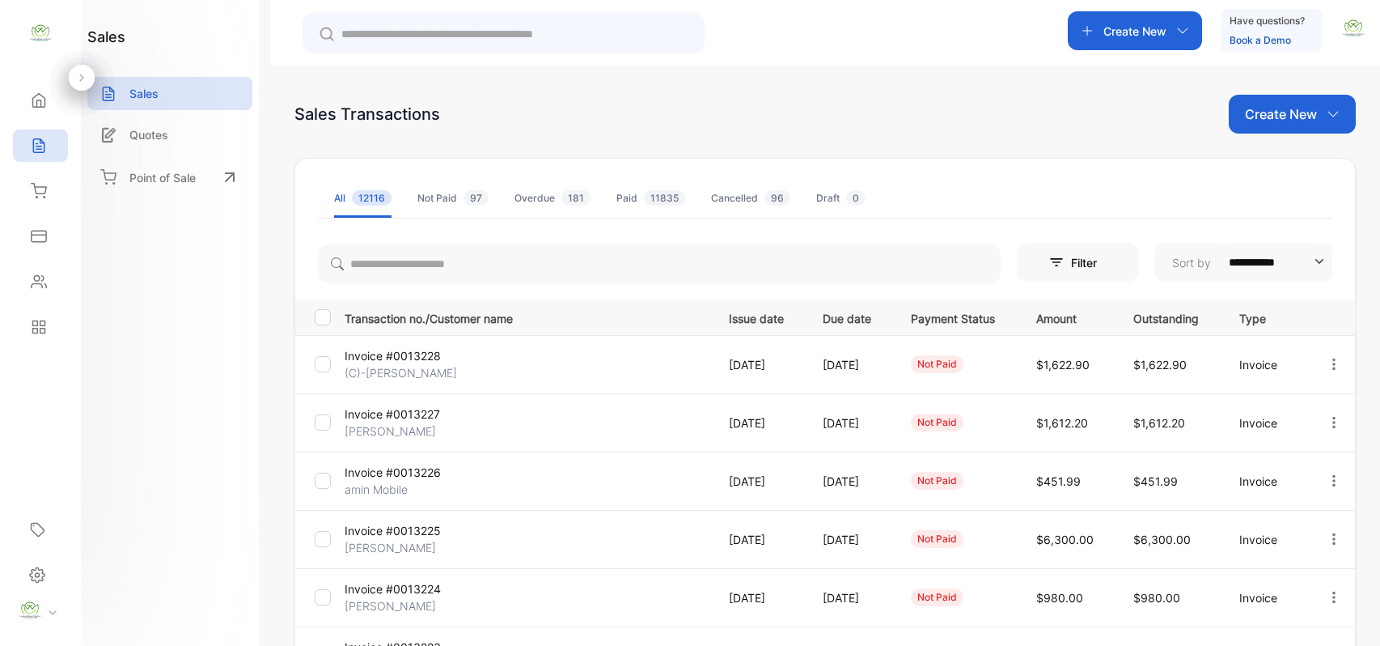 The image size is (1380, 646). I want to click on span: 0, so click(856, 197).